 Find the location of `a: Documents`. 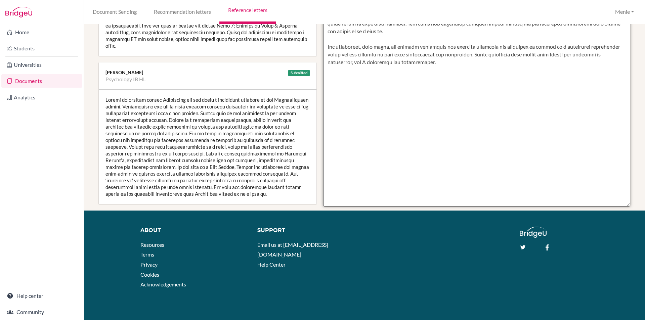

a: Documents is located at coordinates (42, 81).